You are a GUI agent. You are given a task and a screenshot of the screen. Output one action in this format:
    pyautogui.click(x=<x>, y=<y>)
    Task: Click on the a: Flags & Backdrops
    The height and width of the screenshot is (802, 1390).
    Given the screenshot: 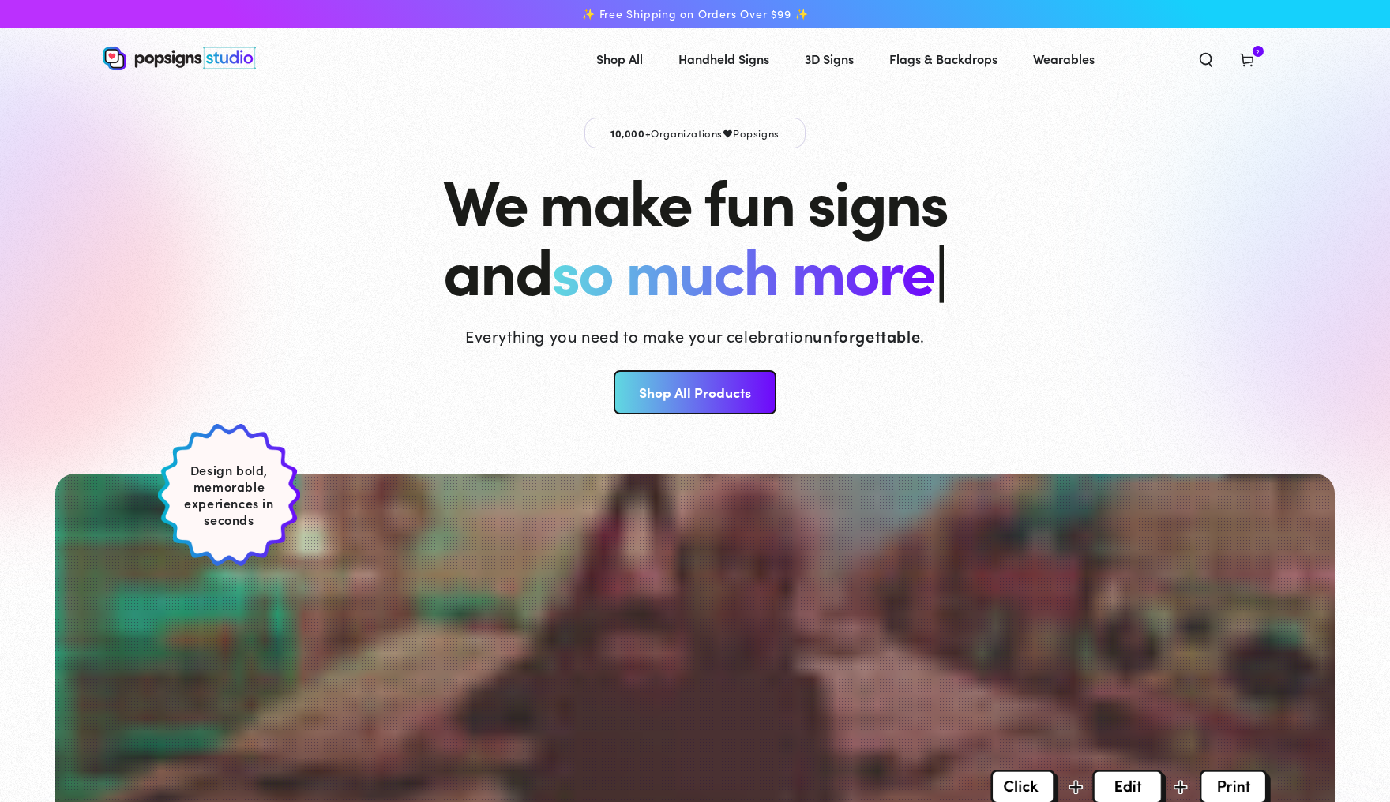 What is the action you would take?
    pyautogui.click(x=943, y=58)
    